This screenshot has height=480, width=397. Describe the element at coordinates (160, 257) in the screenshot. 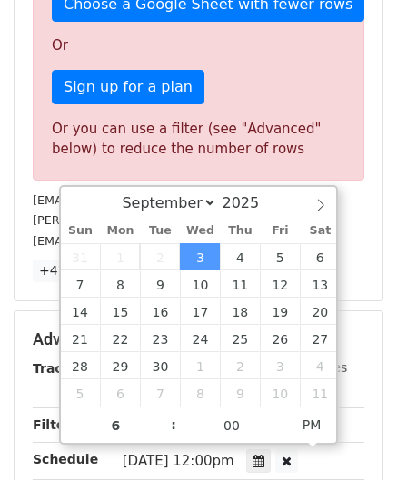

I see `span: September 2, 2025` at that location.